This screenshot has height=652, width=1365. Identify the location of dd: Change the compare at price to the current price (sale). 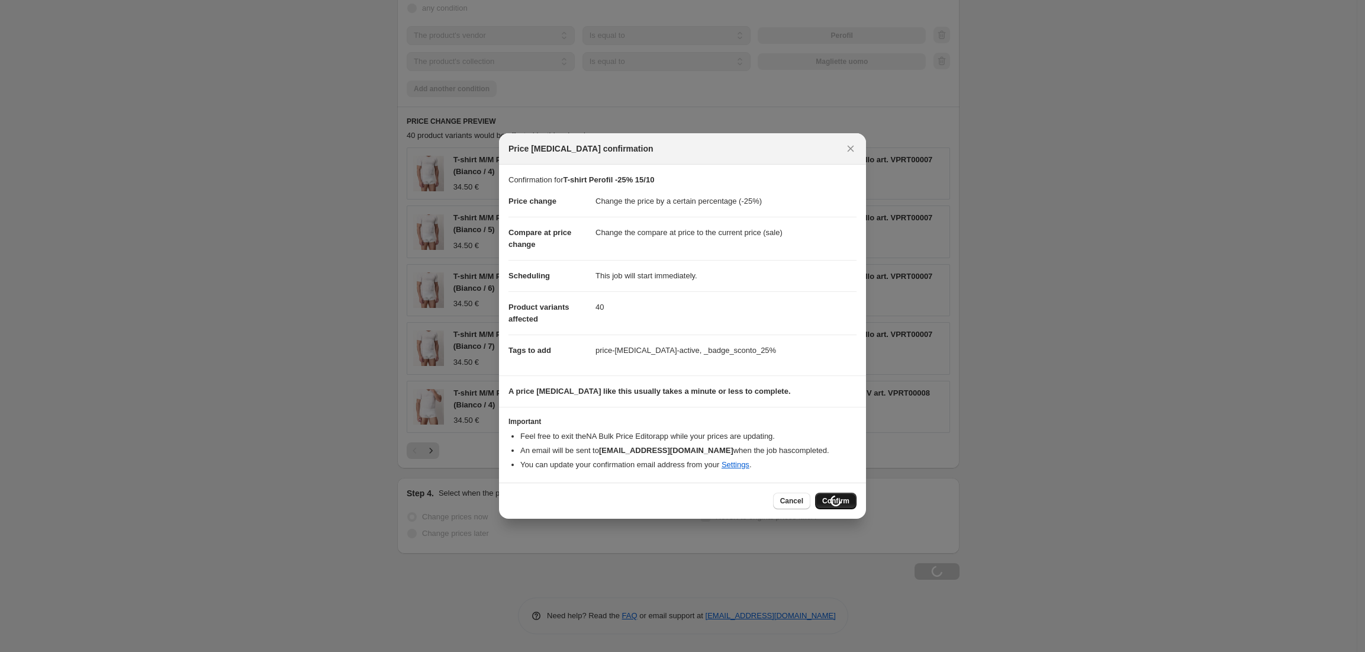
(726, 232).